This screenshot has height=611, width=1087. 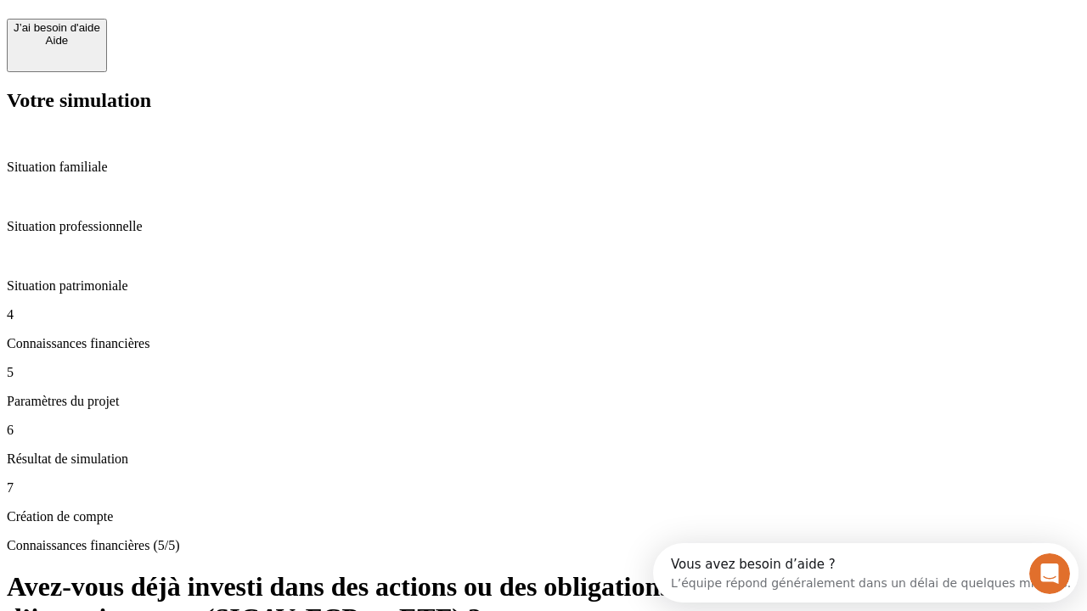 What do you see at coordinates (544, 344) in the screenshot?
I see `p: Connaissances financières` at bounding box center [544, 344].